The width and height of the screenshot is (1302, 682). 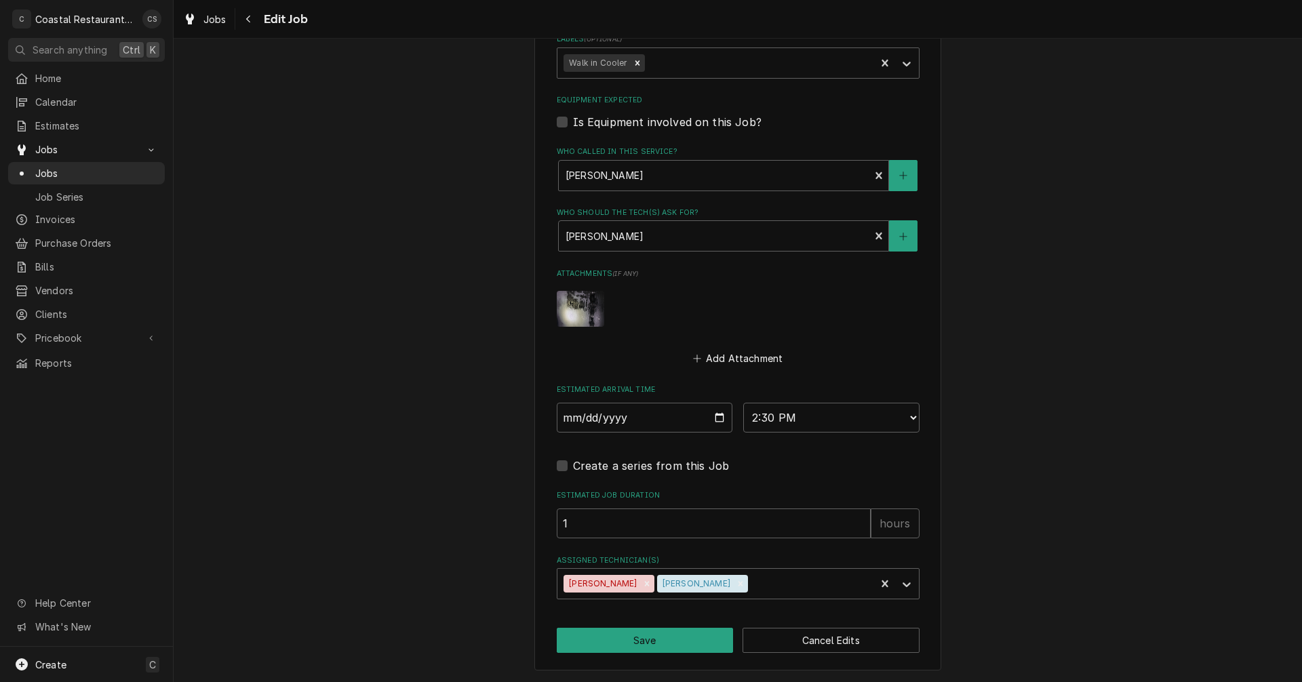 What do you see at coordinates (831, 640) in the screenshot?
I see `button: Cancel Edits` at bounding box center [831, 640].